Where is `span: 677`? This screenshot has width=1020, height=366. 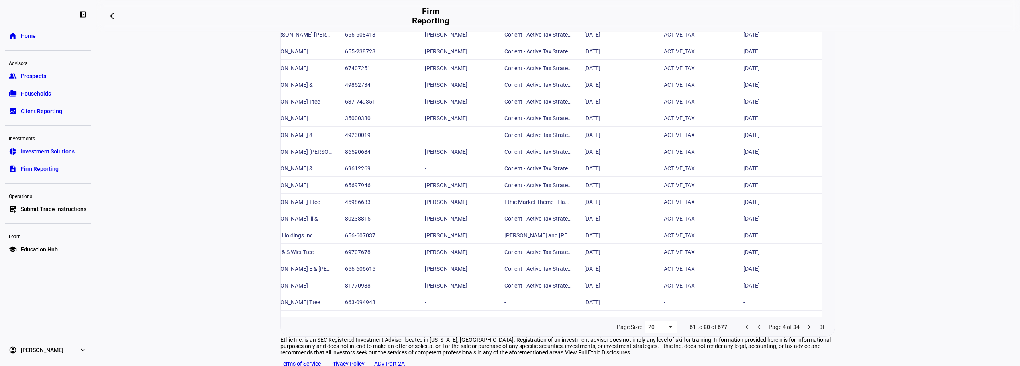 span: 677 is located at coordinates (723, 327).